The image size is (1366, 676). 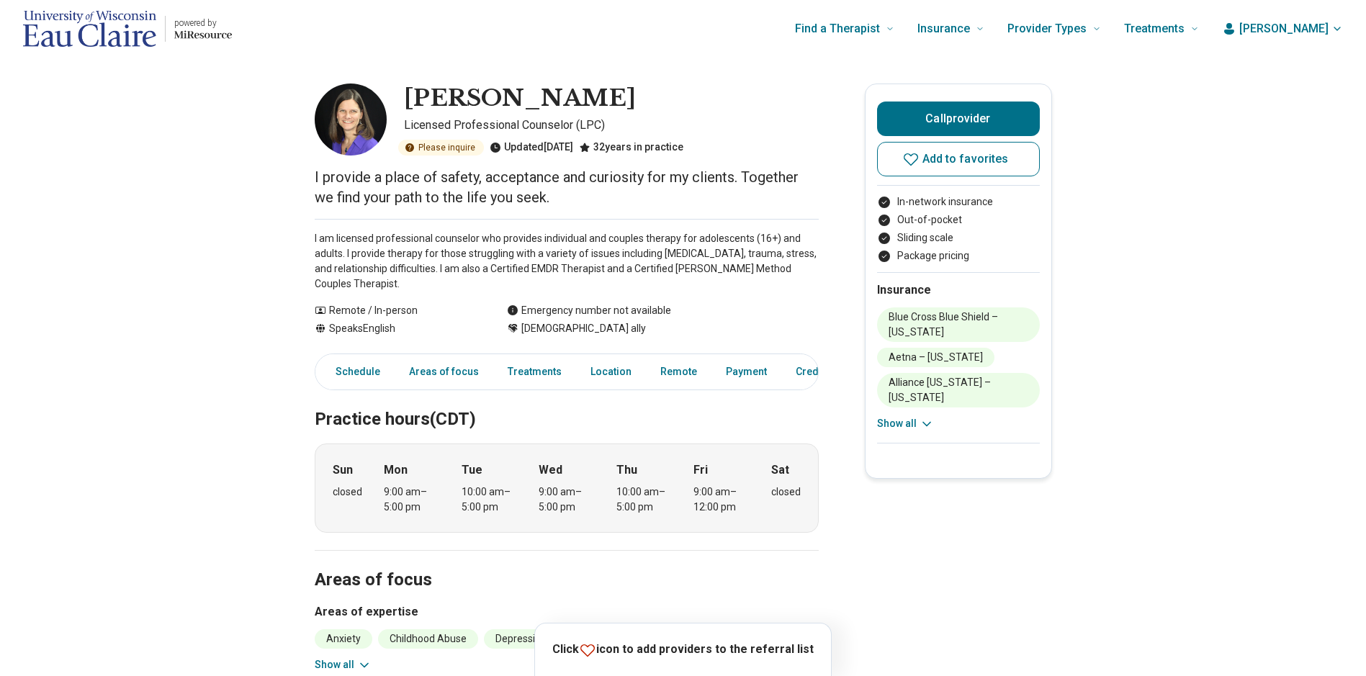 I want to click on p: I am licensed professional counselor who provides individual and couples therapy for adolescents ..., so click(x=567, y=261).